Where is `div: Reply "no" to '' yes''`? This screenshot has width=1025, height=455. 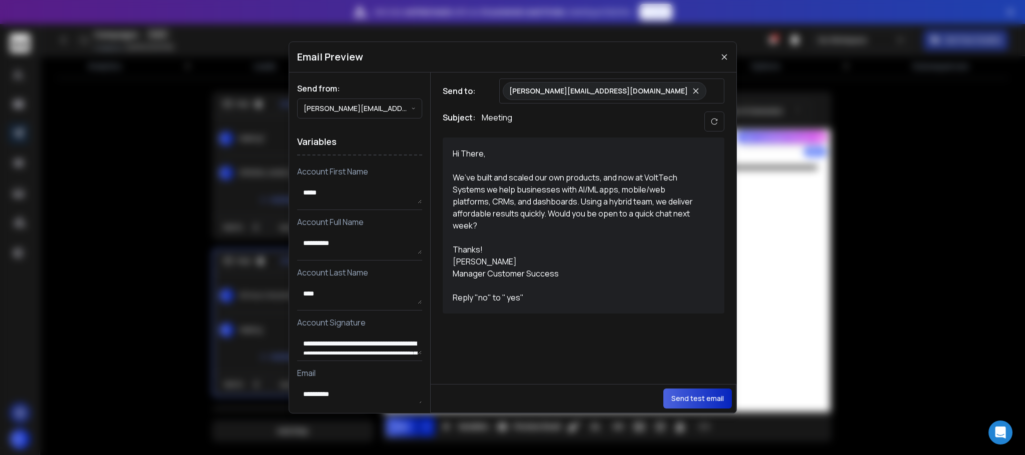
div: Reply "no" to '' yes'' is located at coordinates (578, 298).